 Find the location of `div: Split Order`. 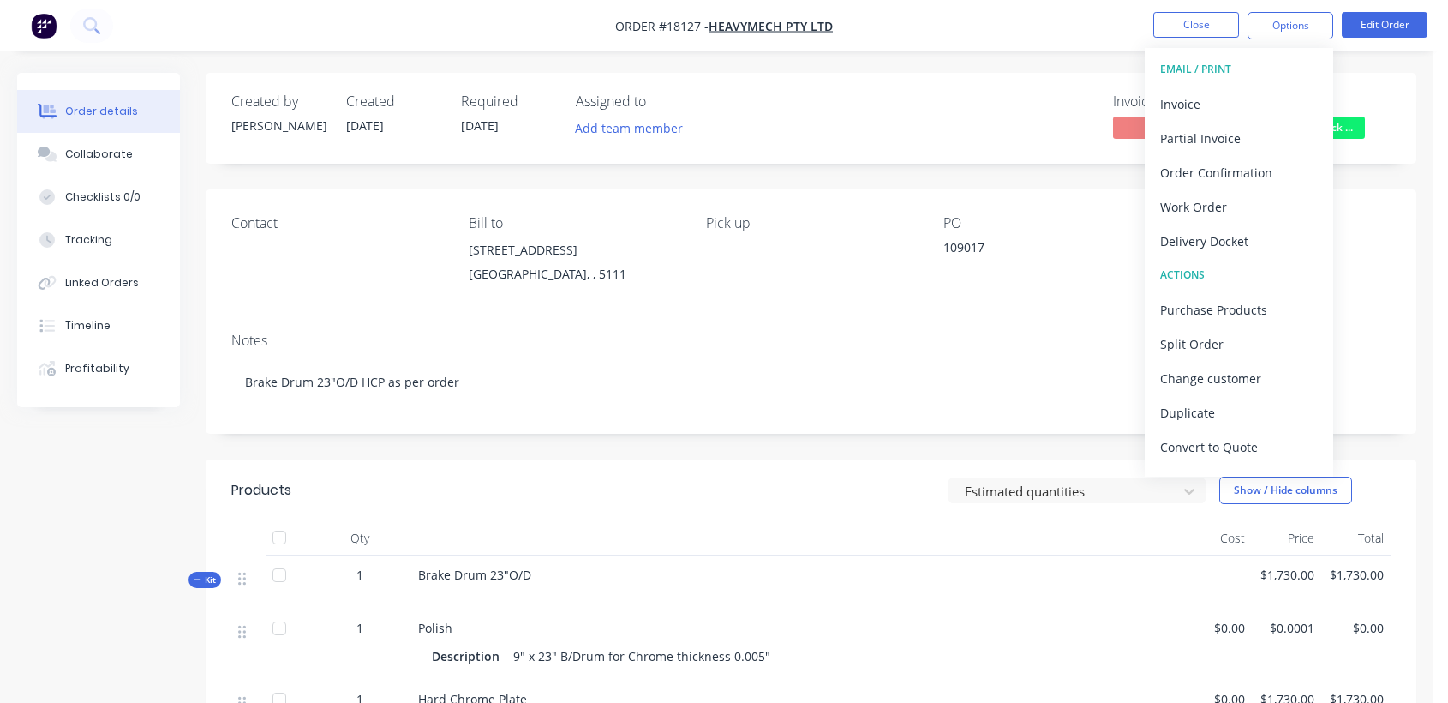

div: Split Order is located at coordinates (1239, 344).